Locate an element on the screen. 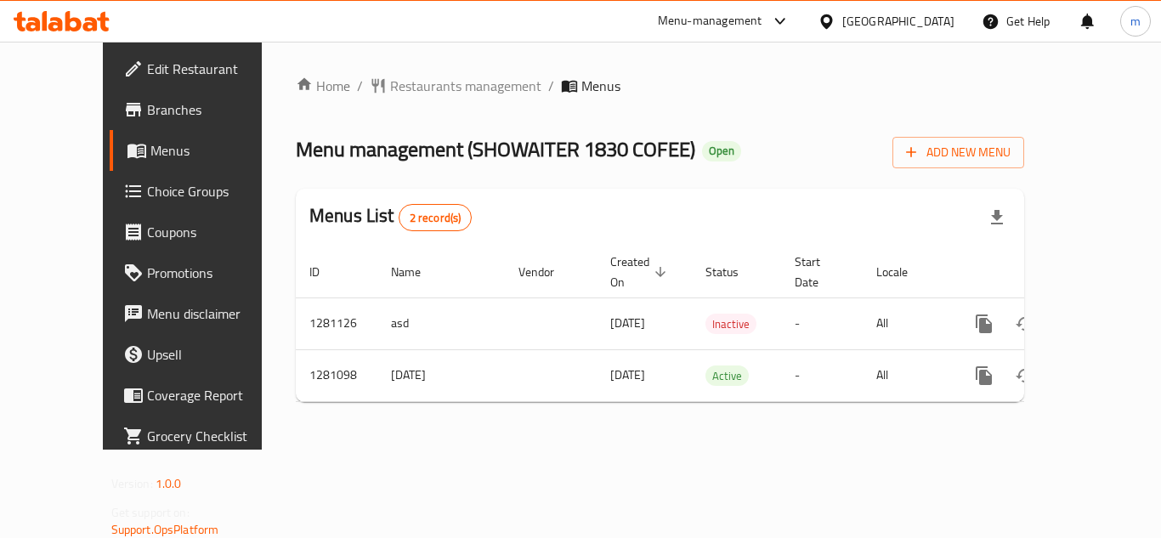 The image size is (1161, 538). td: 1281098 is located at coordinates (337, 375).